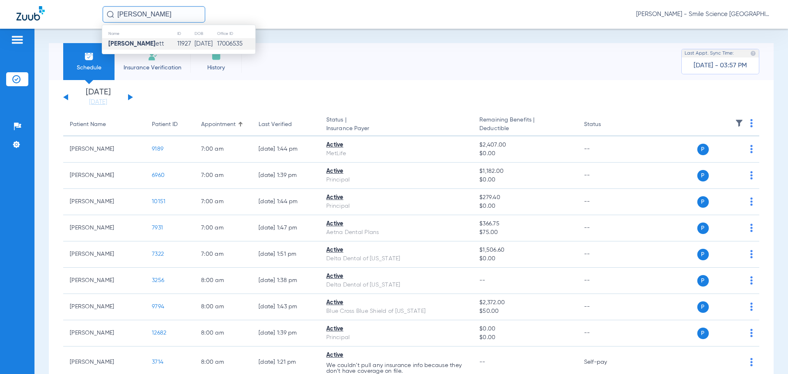 The width and height of the screenshot is (788, 374). I want to click on img: hamburger-icon, so click(17, 40).